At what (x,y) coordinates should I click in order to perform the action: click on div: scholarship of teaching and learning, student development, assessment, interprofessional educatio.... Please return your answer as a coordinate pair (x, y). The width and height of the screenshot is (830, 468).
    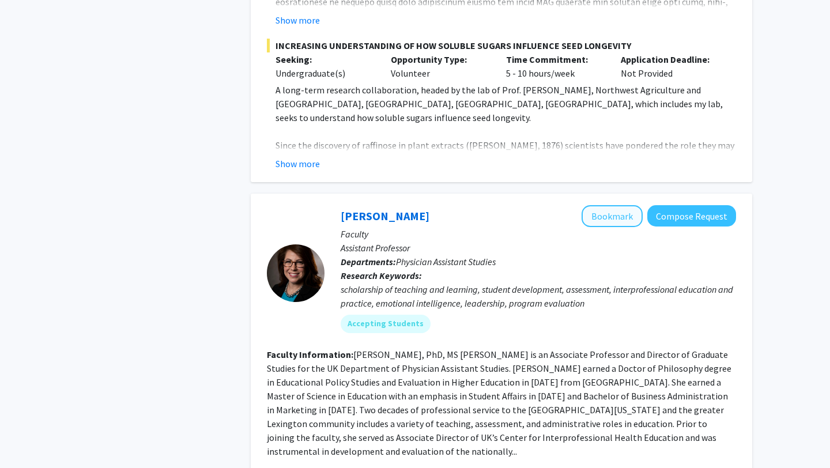
    Looking at the image, I should click on (538, 296).